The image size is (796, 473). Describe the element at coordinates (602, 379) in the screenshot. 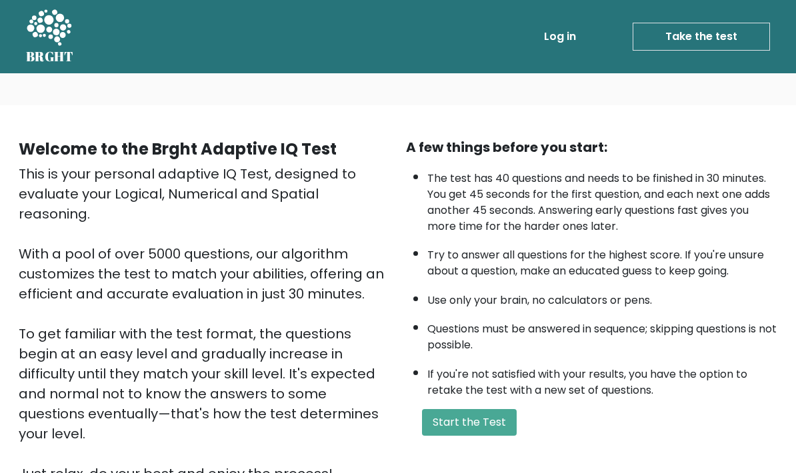

I see `li: If you're not satisfied with your results, you have the option to retake the test with a new set ...` at that location.